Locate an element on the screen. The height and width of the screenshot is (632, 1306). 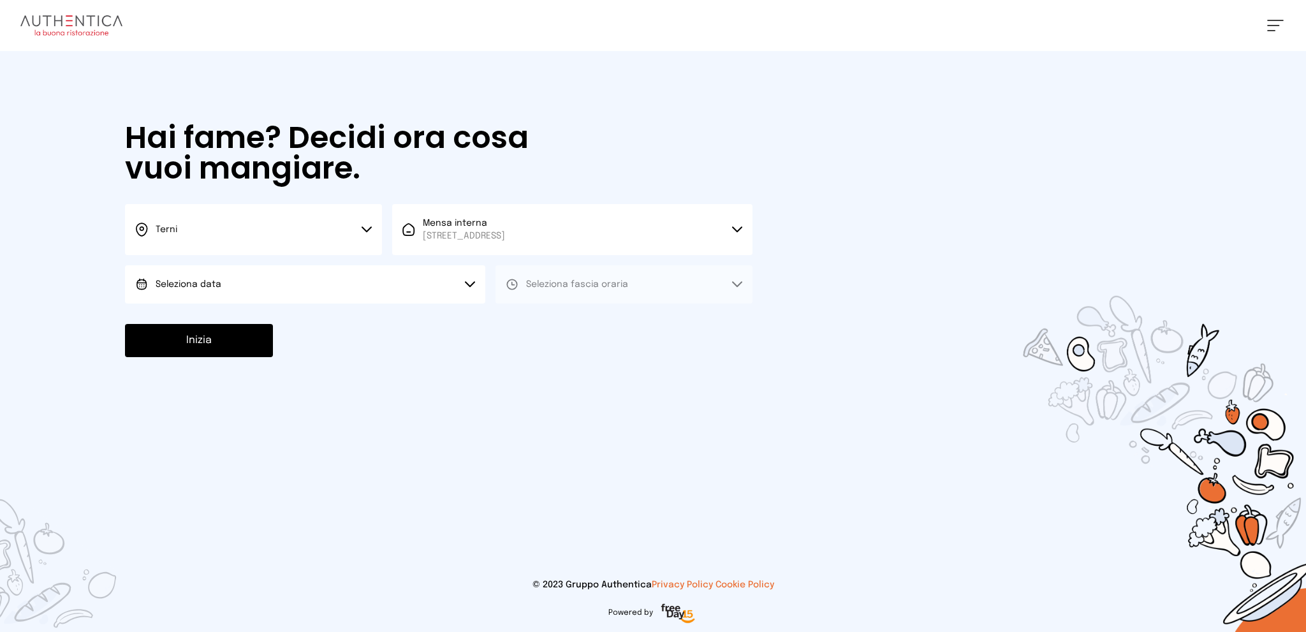
a: Privacy Policy is located at coordinates (682, 585).